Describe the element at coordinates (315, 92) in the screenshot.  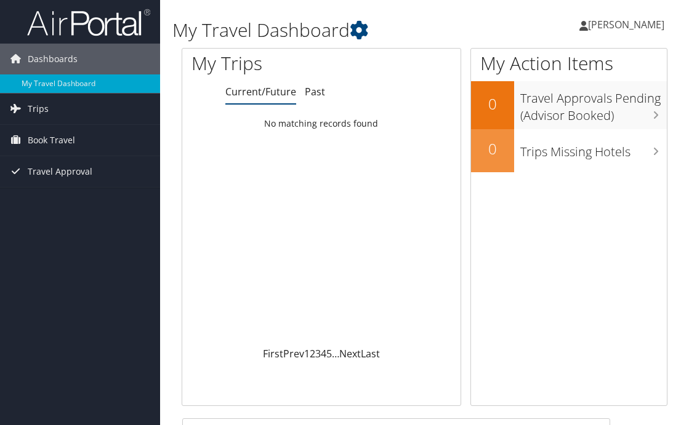
I see `a: Past` at that location.